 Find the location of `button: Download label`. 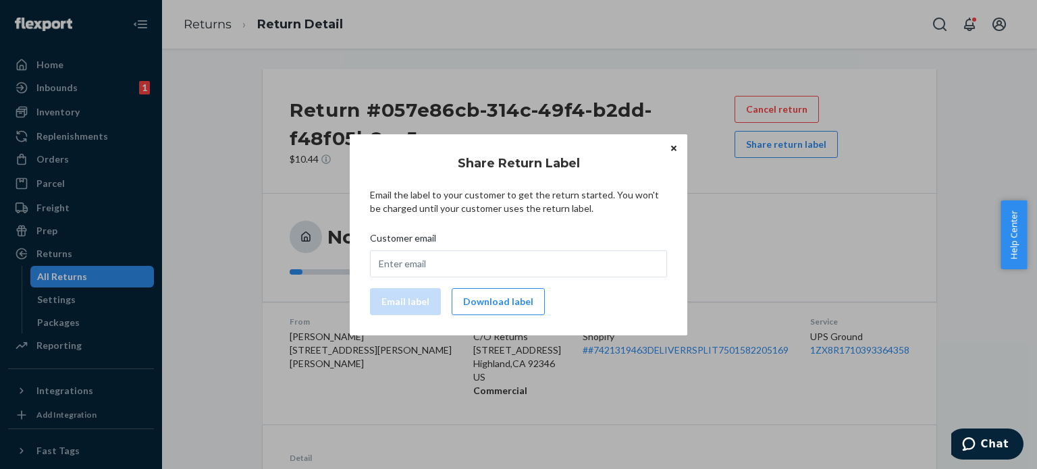

button: Download label is located at coordinates (498, 302).